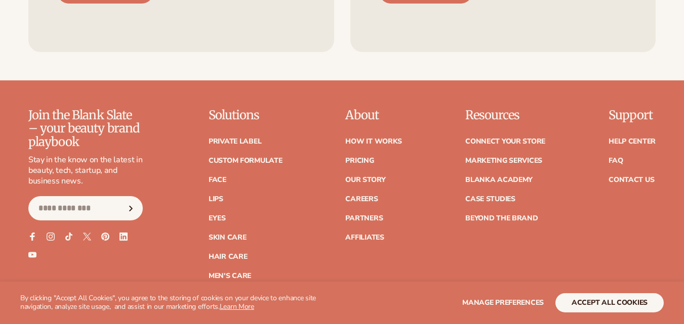 Image resolution: width=684 pixels, height=324 pixels. Describe the element at coordinates (373, 142) in the screenshot. I see `a: How It Works` at that location.